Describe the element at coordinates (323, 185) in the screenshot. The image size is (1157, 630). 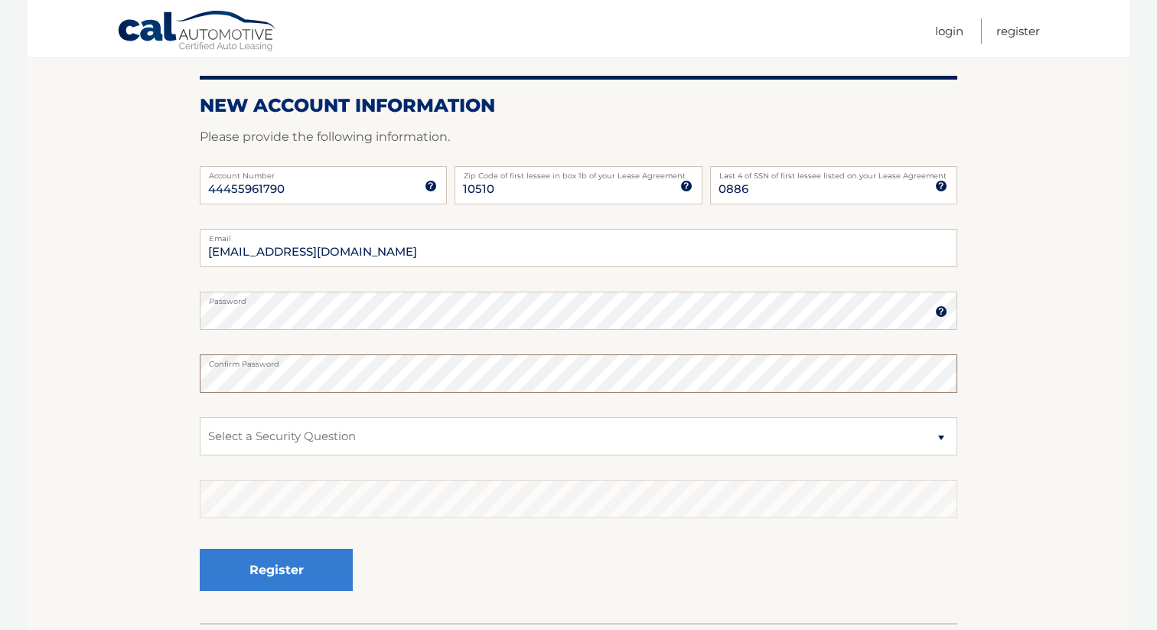
I see `input: Account Number` at that location.